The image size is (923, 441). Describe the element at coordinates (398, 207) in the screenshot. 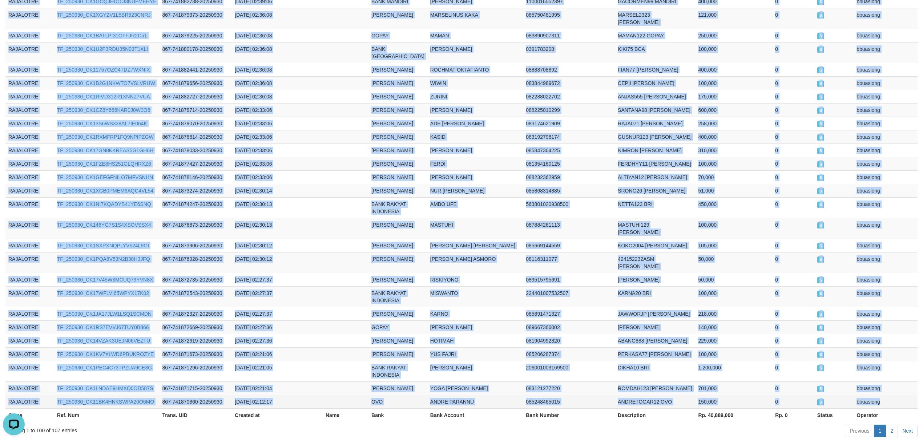

I see `td: BANK RAKYAT INDONESIA` at that location.